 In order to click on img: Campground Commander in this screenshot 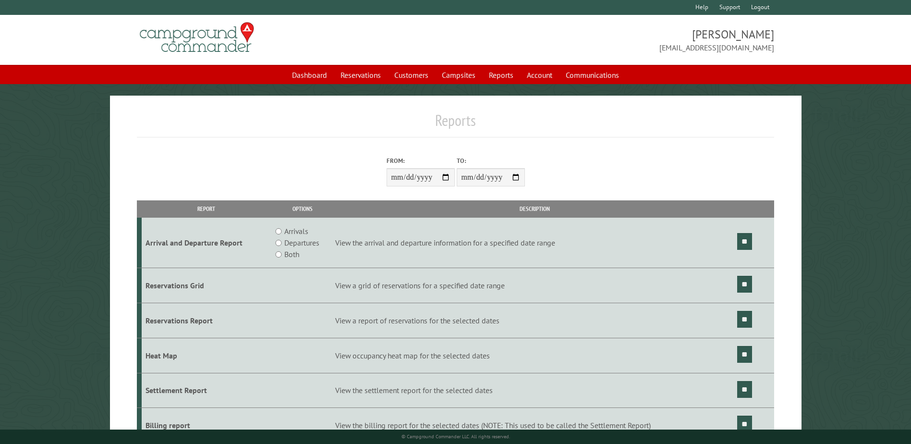, I will do `click(197, 37)`.